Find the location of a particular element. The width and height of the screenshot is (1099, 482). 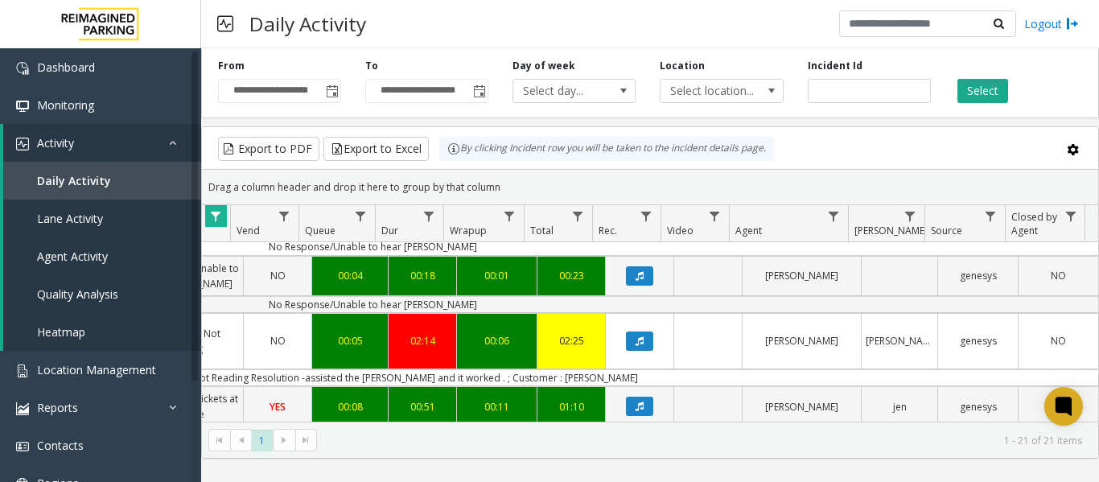

div: 02:14 is located at coordinates (422, 340).